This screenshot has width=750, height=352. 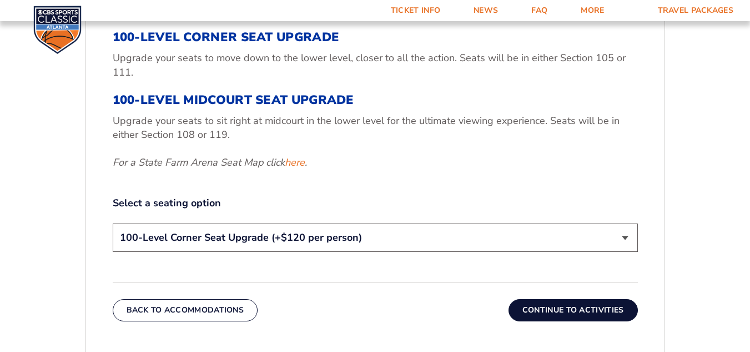 What do you see at coordinates (375, 37) in the screenshot?
I see `h3: 100-Level Corner Seat Upgrade` at bounding box center [375, 37].